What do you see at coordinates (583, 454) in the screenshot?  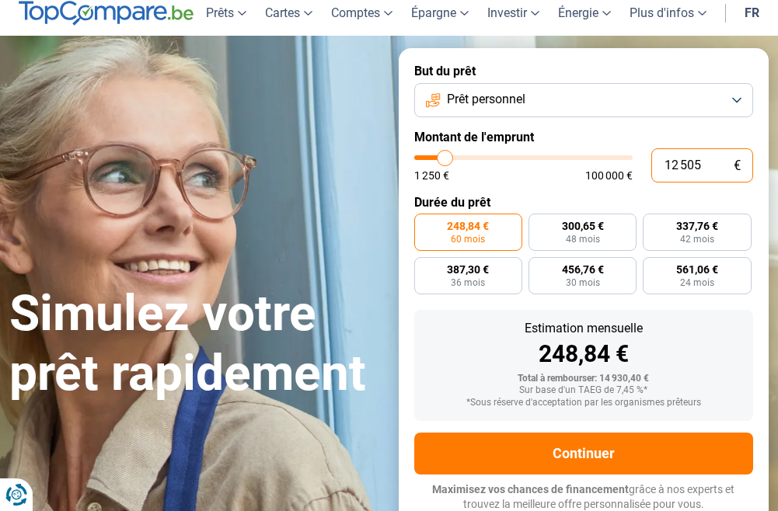 I see `button: Continuer` at bounding box center [583, 454].